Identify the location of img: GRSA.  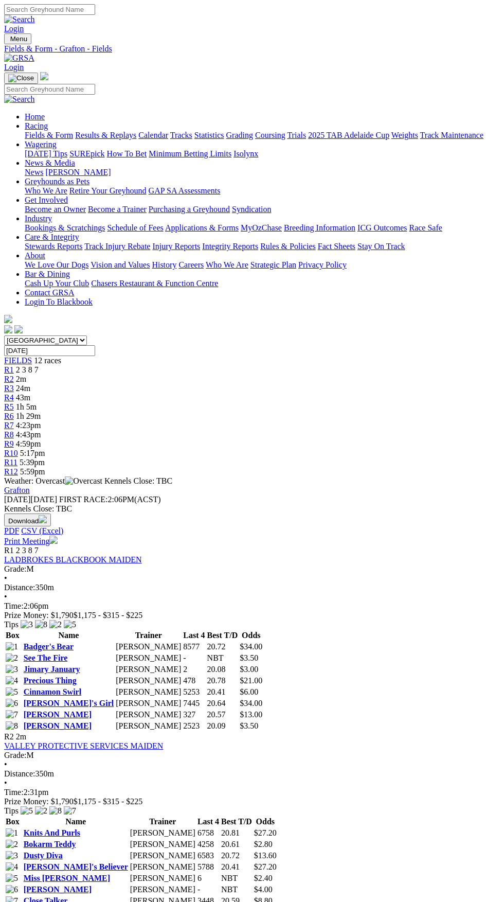
(19, 58).